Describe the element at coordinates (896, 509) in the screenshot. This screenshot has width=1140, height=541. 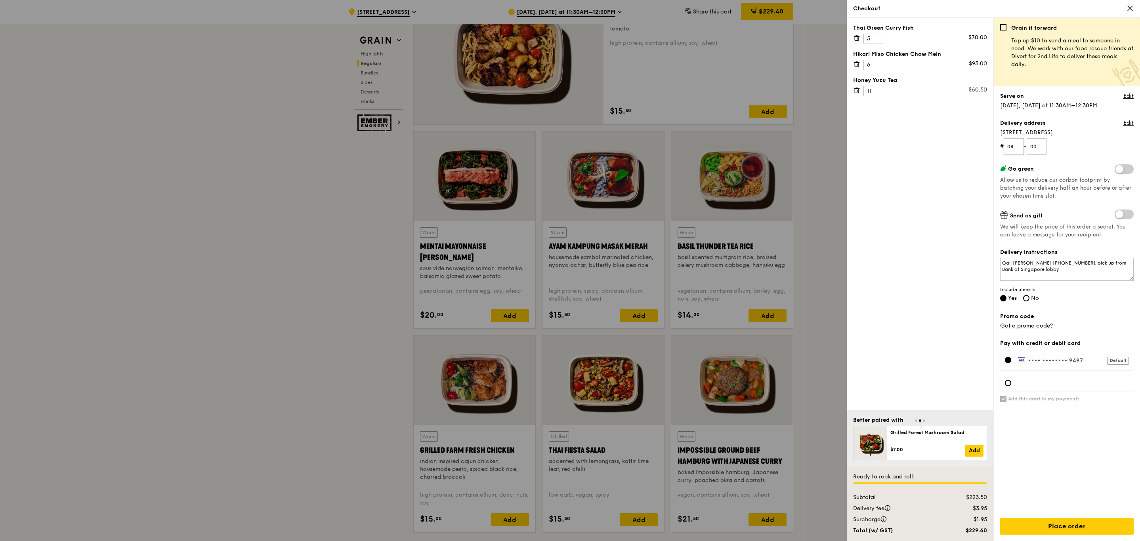
I see `div: Delivery fee` at that location.